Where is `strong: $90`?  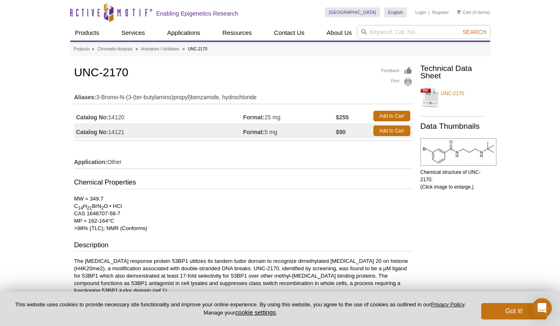 strong: $90 is located at coordinates (340, 132).